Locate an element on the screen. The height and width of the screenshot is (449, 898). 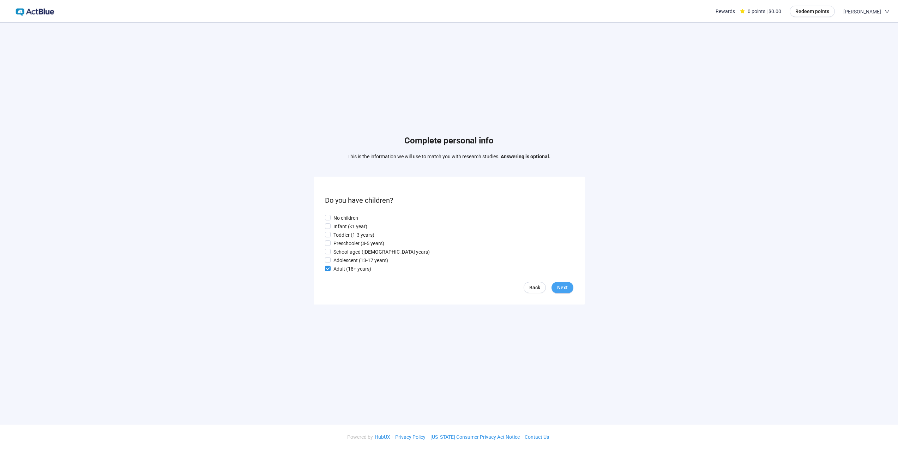
button: Next is located at coordinates (563, 287).